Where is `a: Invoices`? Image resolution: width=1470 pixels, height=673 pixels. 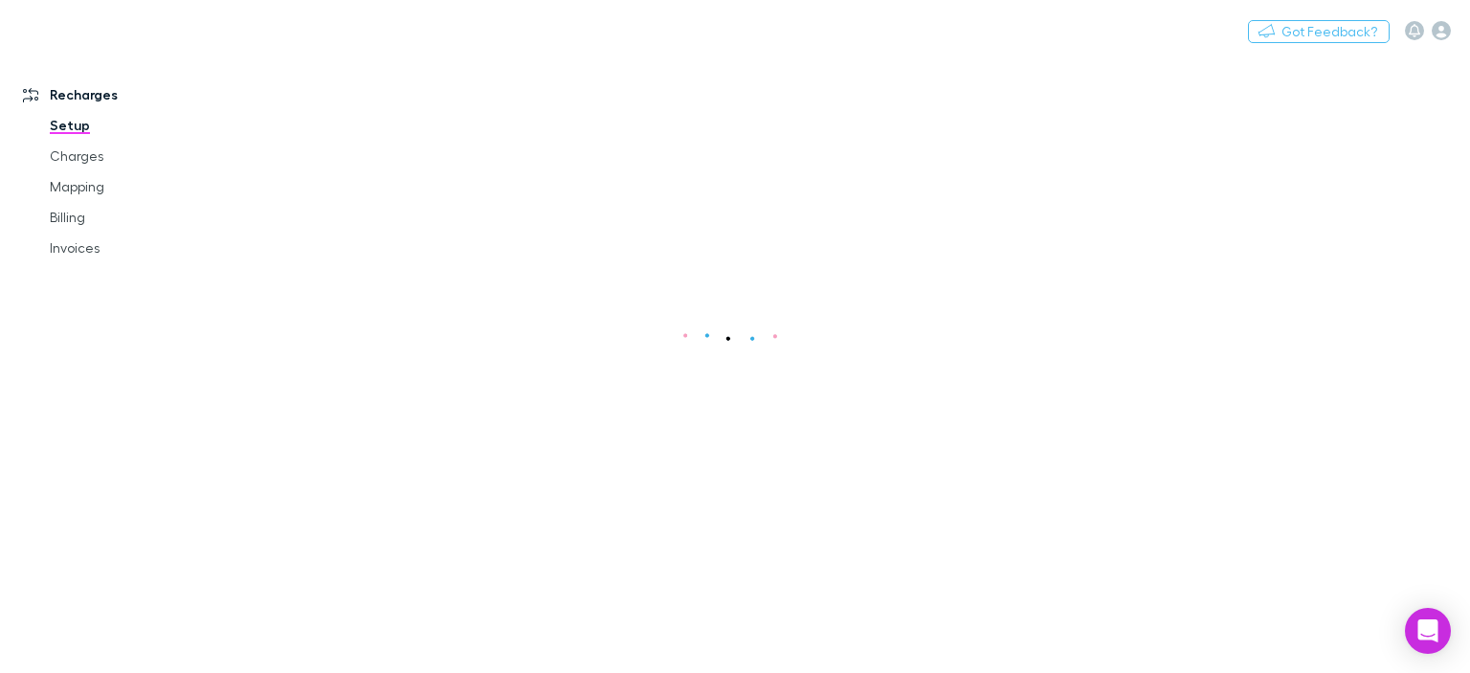 a: Invoices is located at coordinates (141, 248).